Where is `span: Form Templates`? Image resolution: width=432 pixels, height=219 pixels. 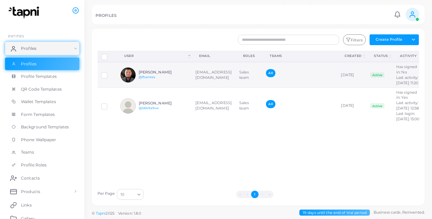
span: Form Templates is located at coordinates (38, 115).